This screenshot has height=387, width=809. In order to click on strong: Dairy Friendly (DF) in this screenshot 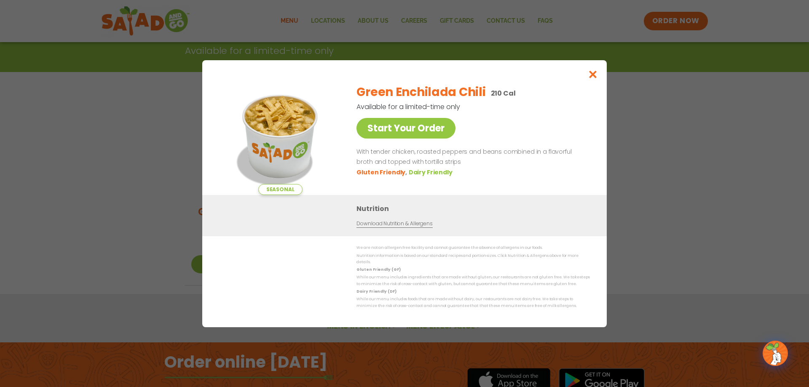, I will do `click(376, 292)`.